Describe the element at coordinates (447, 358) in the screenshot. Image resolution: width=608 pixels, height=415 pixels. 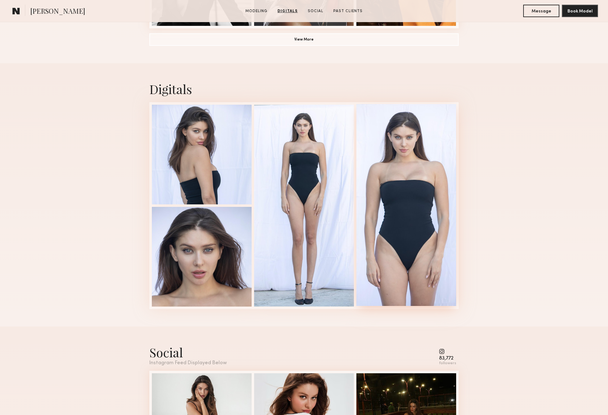
I see `div: 83,772` at that location.